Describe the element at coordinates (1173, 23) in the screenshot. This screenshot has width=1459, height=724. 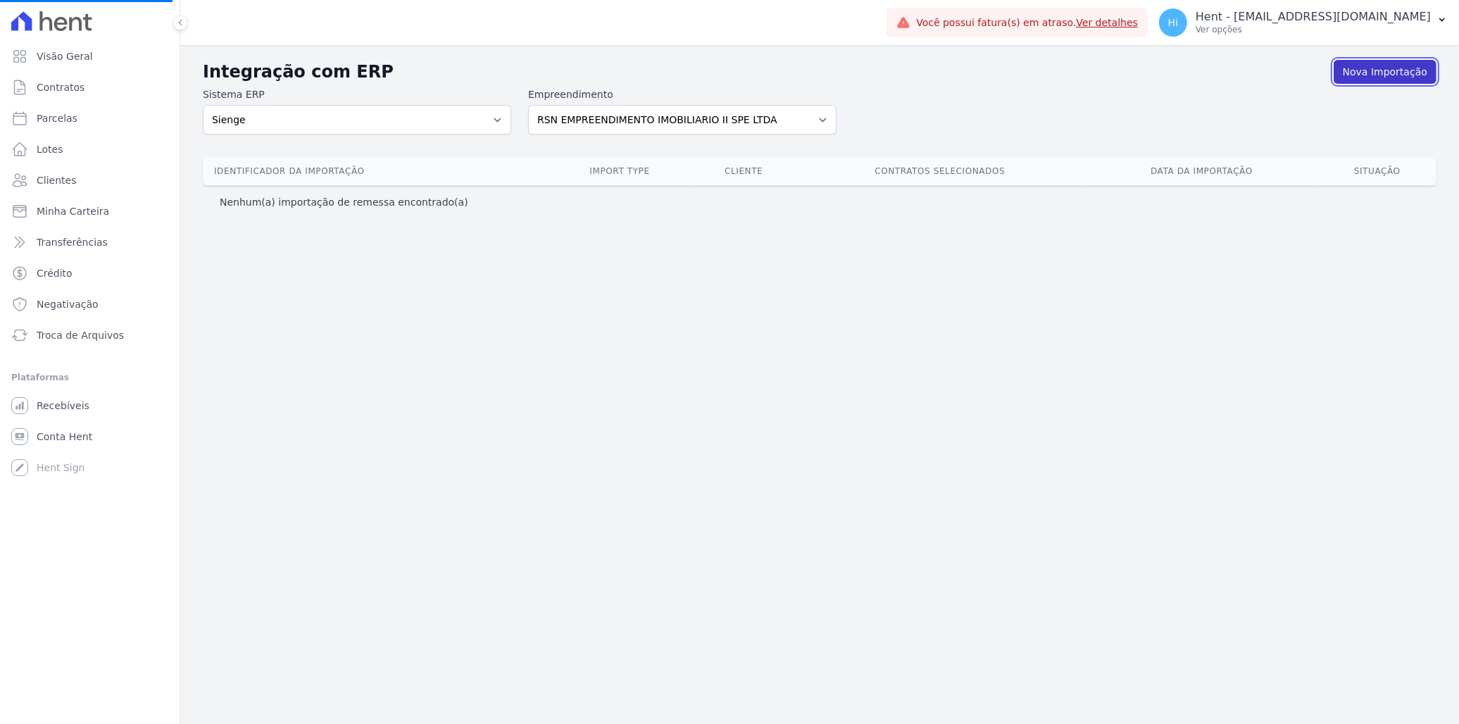
I see `span: Hi` at that location.